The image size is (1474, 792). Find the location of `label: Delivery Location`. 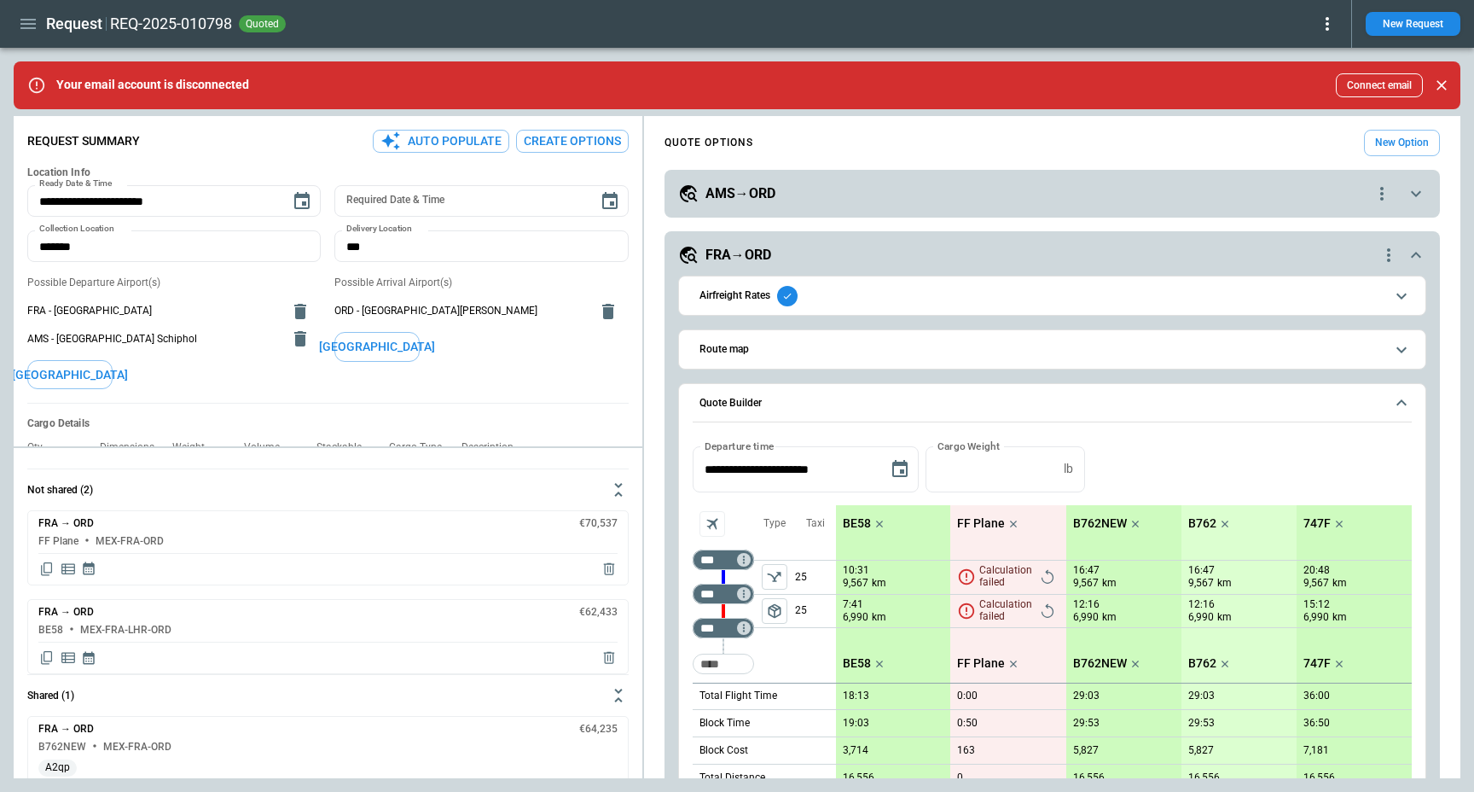

label: Delivery Location is located at coordinates (379, 229).